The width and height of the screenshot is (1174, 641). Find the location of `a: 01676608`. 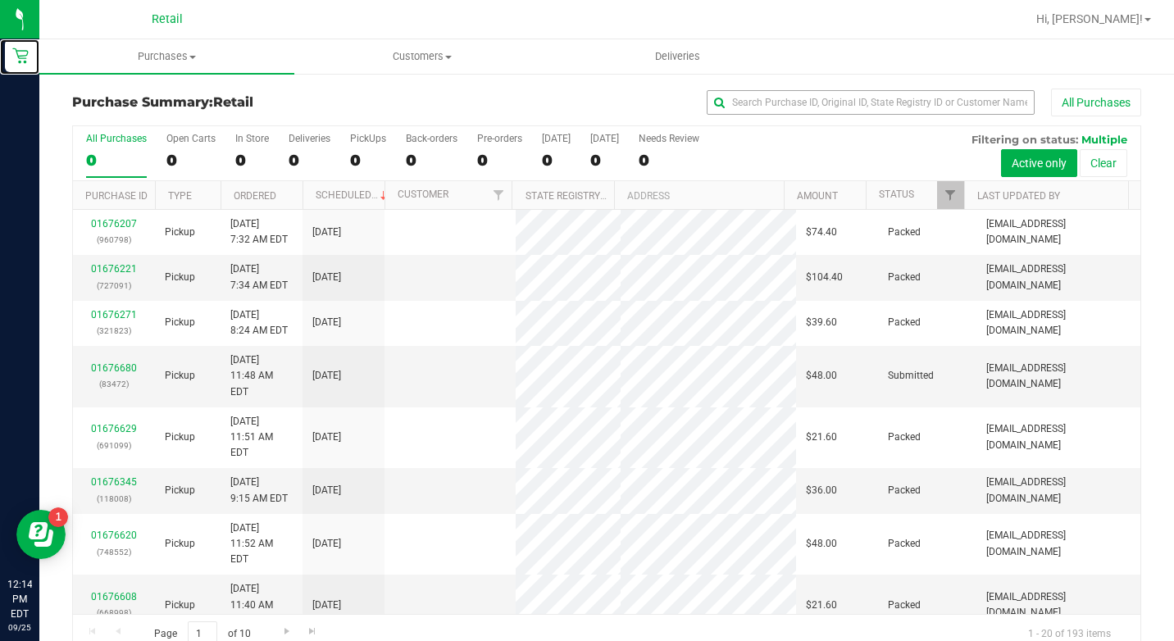

a: 01676608 is located at coordinates (114, 597).